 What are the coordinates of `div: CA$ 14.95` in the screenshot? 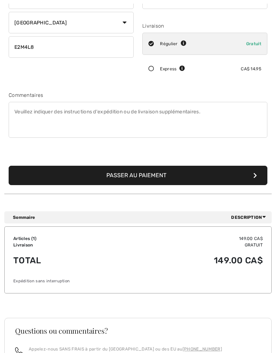 It's located at (251, 69).